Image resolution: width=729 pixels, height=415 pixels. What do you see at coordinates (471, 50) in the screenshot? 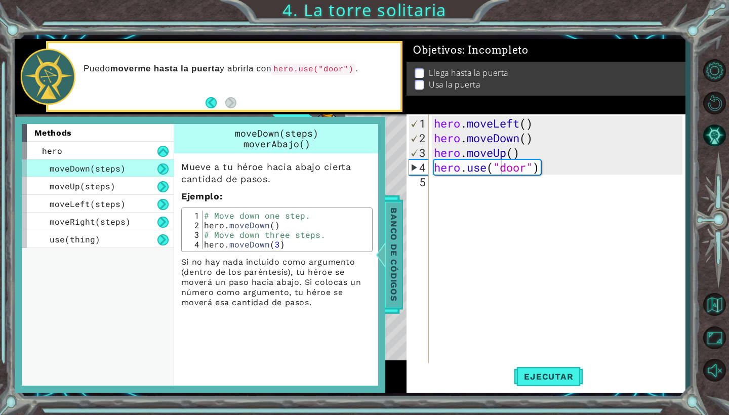
I see `span: Objetivos` at bounding box center [471, 50].